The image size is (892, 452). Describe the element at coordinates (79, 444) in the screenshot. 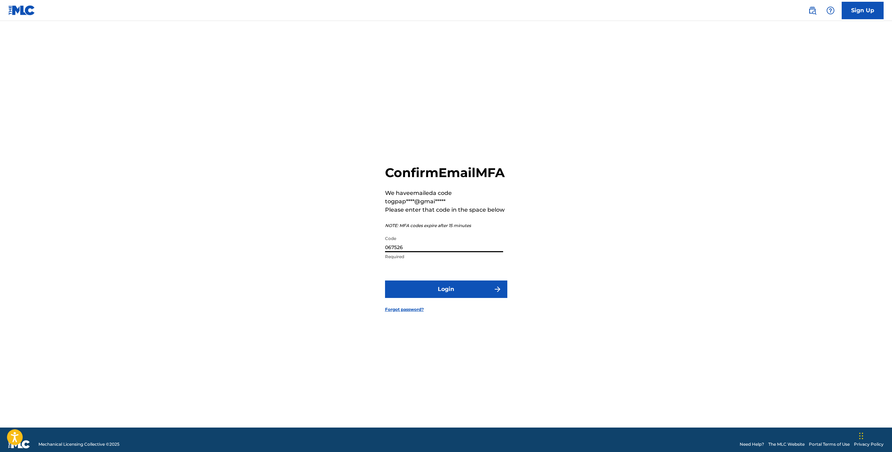

I see `span: Mechanical Licensing Collective © 2025` at that location.